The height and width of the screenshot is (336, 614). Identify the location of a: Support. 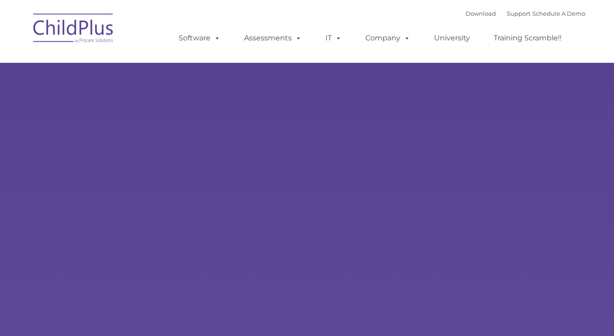
(518, 13).